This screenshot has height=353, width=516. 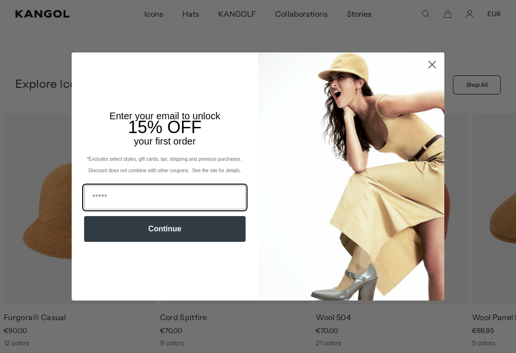 What do you see at coordinates (164, 141) in the screenshot?
I see `span: your first order` at bounding box center [164, 141].